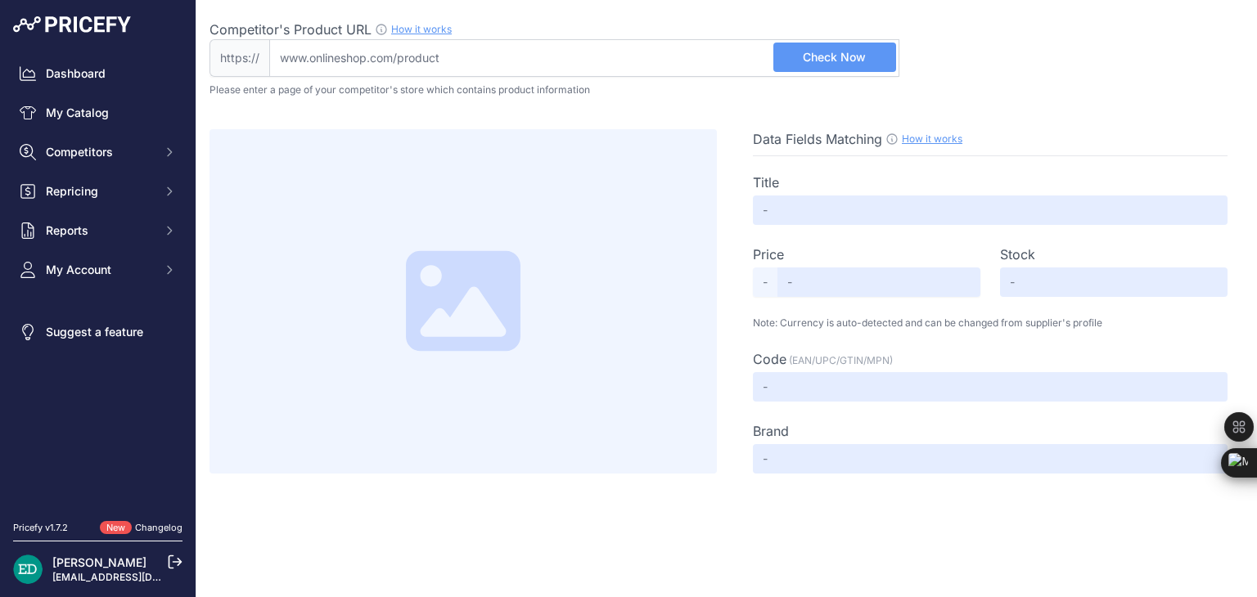 The width and height of the screenshot is (1257, 597). What do you see at coordinates (990, 323) in the screenshot?
I see `p: Note: Currency is auto-detected and can be changed from supplier's profile` at bounding box center [990, 323].